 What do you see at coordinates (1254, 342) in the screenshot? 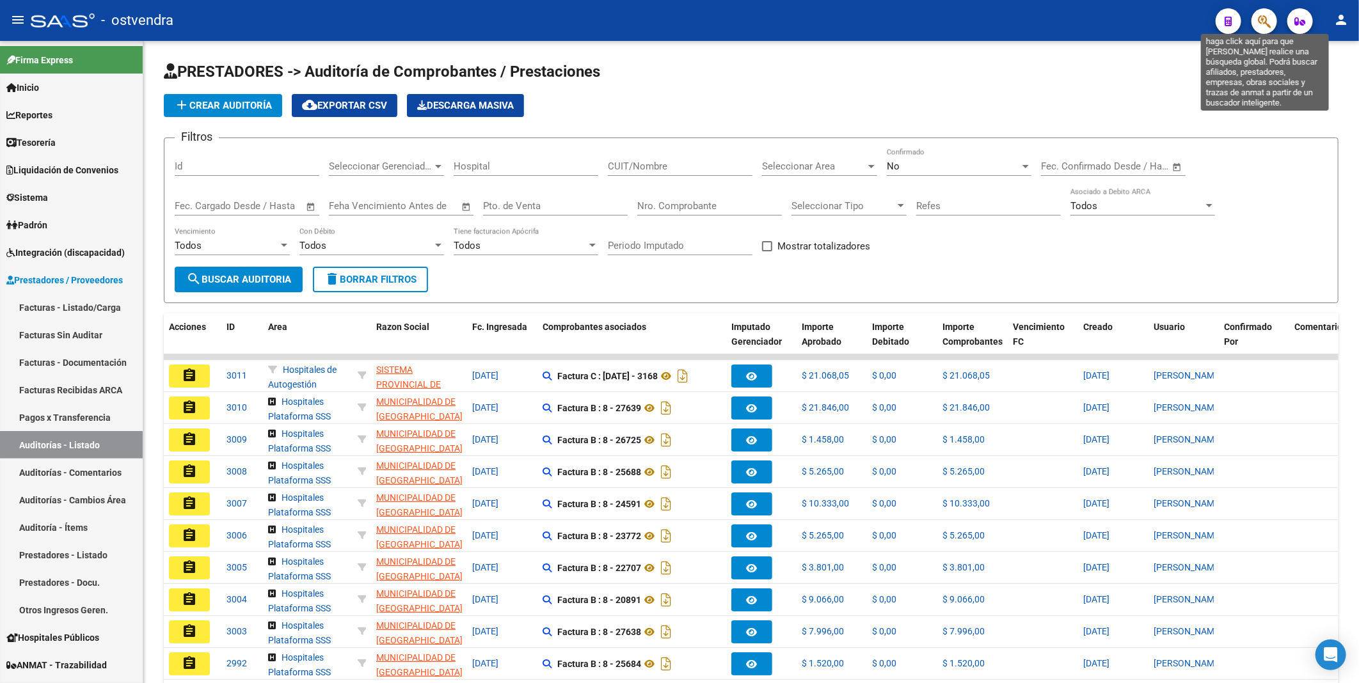
I see `datatable-header-cell: Confirmado Por` at bounding box center [1254, 342].